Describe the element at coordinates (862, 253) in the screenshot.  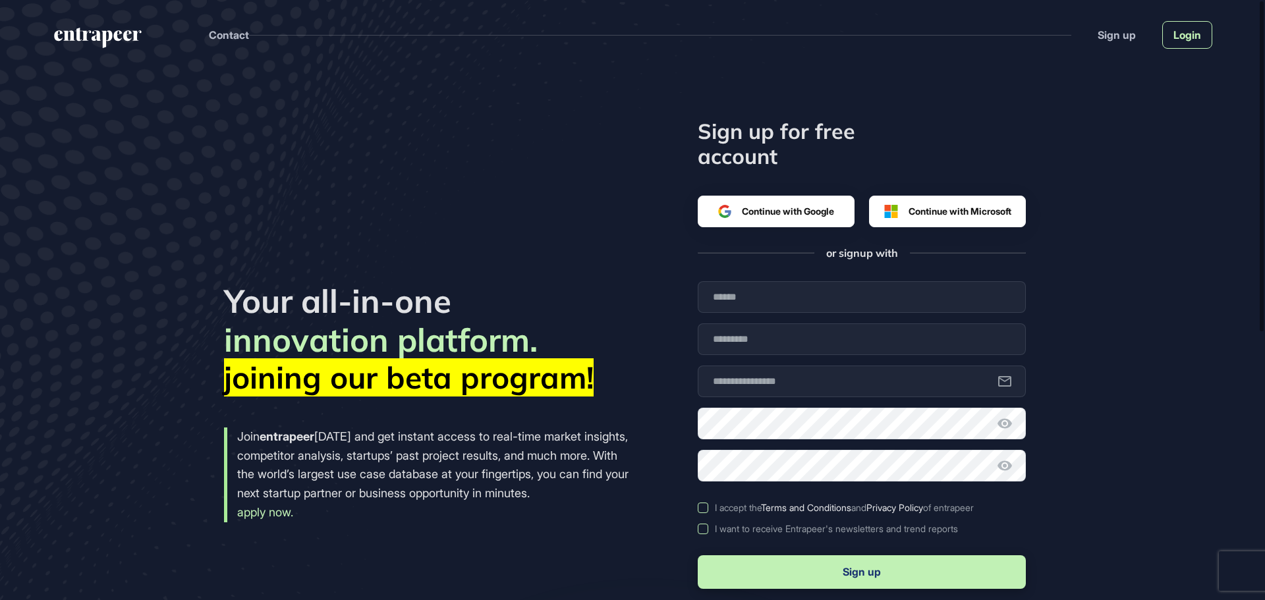
I see `span: or signup with` at that location.